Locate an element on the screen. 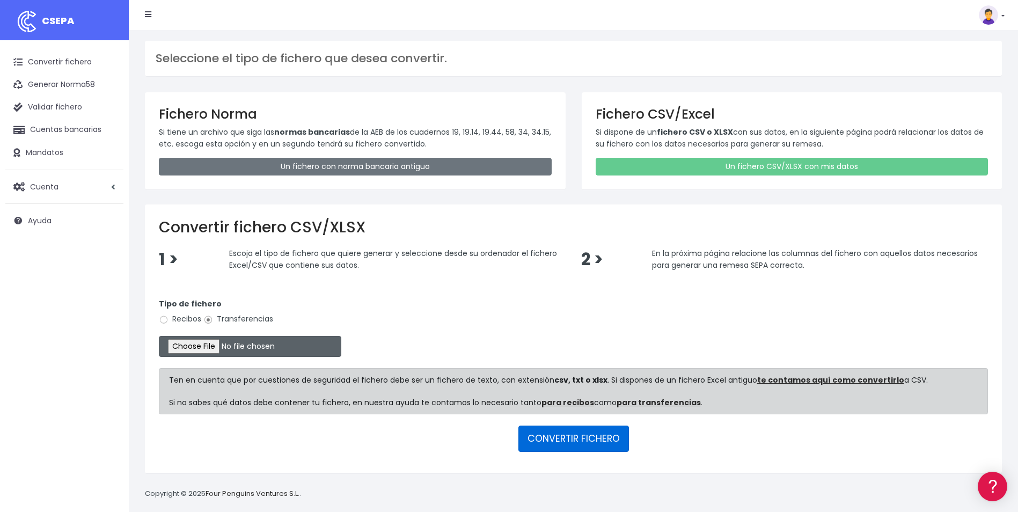 Image resolution: width=1018 pixels, height=512 pixels. a: Información general is located at coordinates (107, 99).